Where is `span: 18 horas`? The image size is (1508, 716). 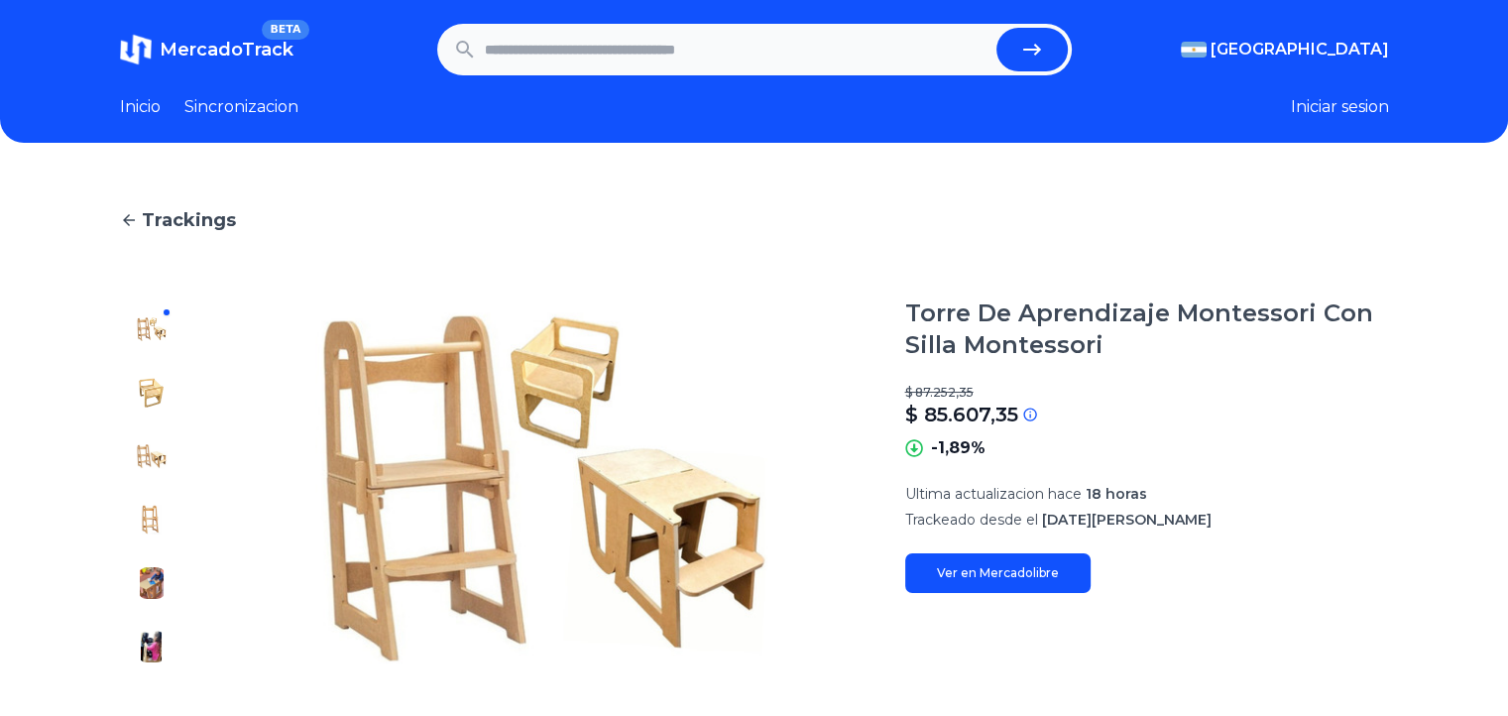 span: 18 horas is located at coordinates (1116, 494).